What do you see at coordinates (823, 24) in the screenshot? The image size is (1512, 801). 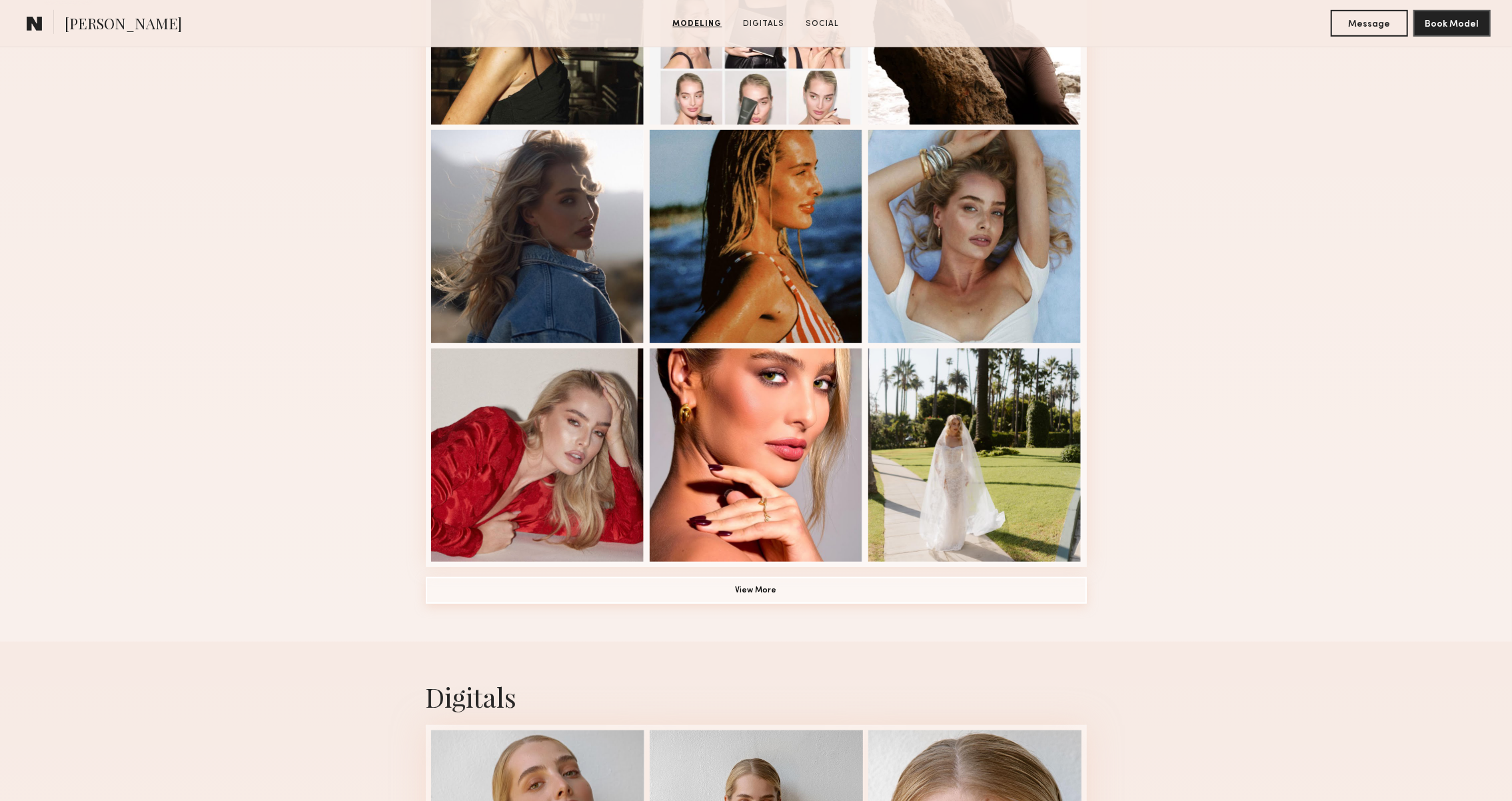 I see `a: Social` at bounding box center [823, 24].